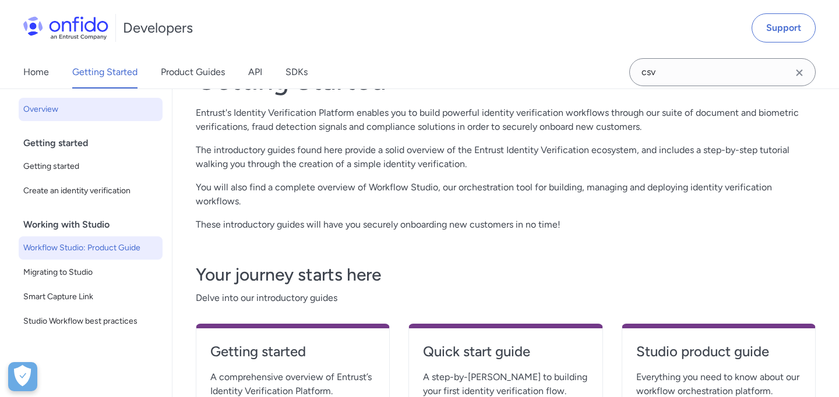 The height and width of the screenshot is (397, 839). What do you see at coordinates (505, 352) in the screenshot?
I see `h4: Quick start guide` at bounding box center [505, 352].